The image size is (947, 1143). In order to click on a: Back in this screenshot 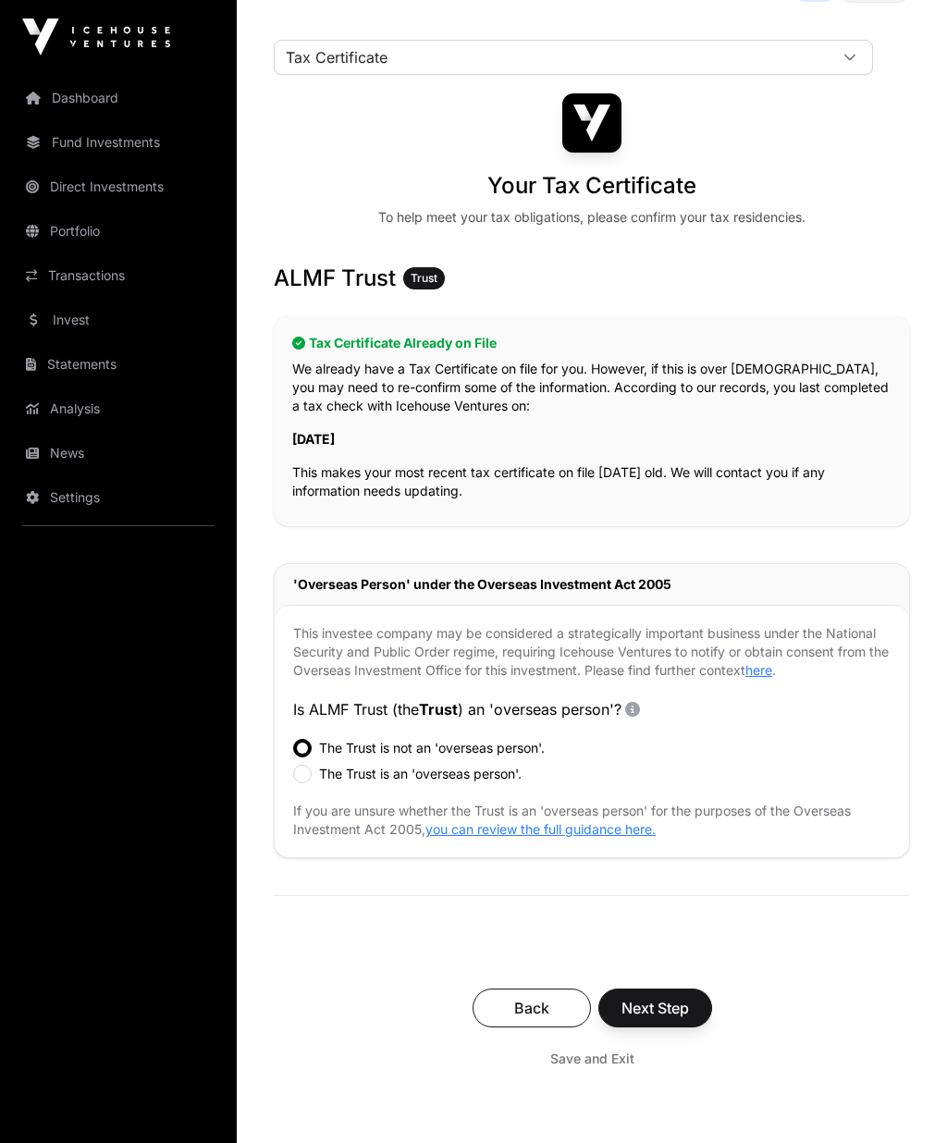, I will do `click(532, 1008)`.